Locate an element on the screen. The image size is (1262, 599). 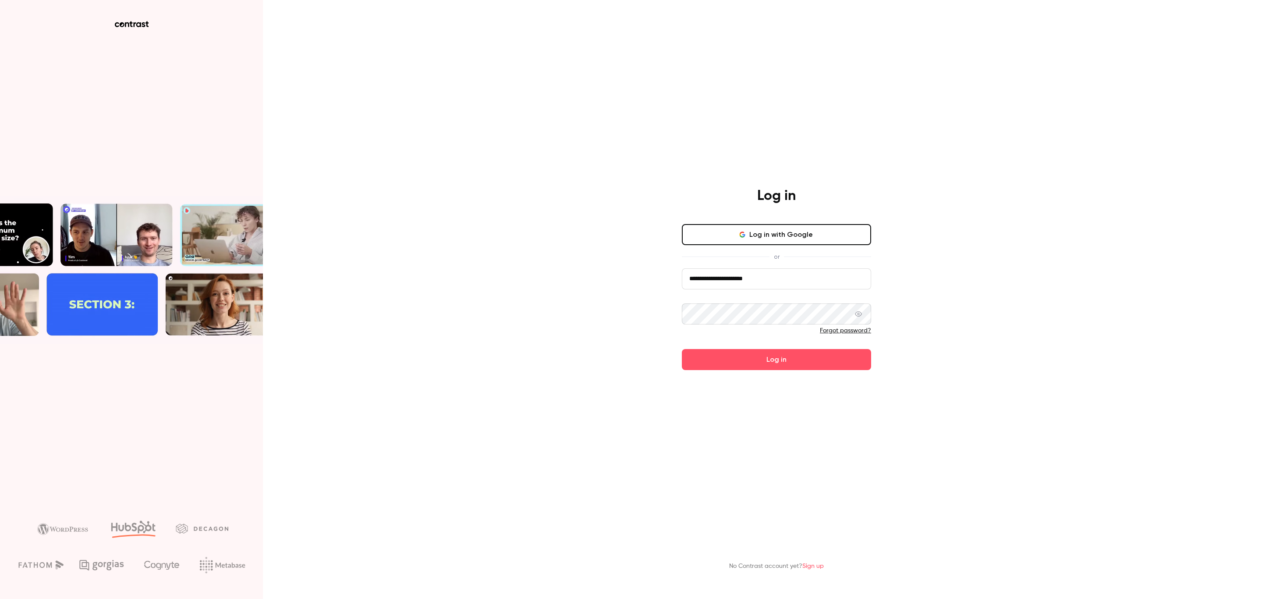
a: Sign up is located at coordinates (813, 566).